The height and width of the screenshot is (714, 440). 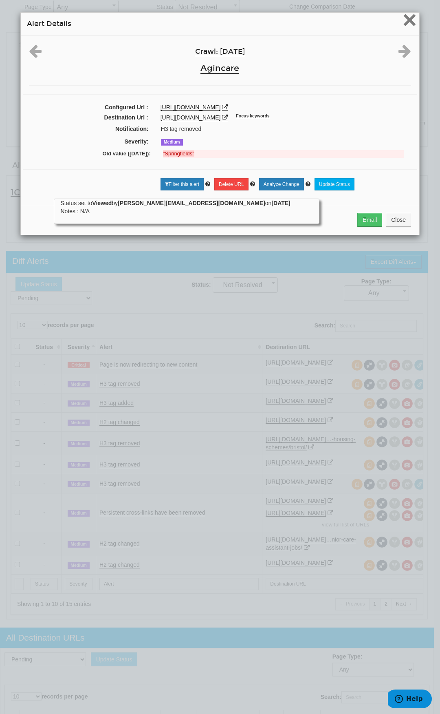 What do you see at coordinates (102, 203) in the screenshot?
I see `strong: Viewed` at bounding box center [102, 203].